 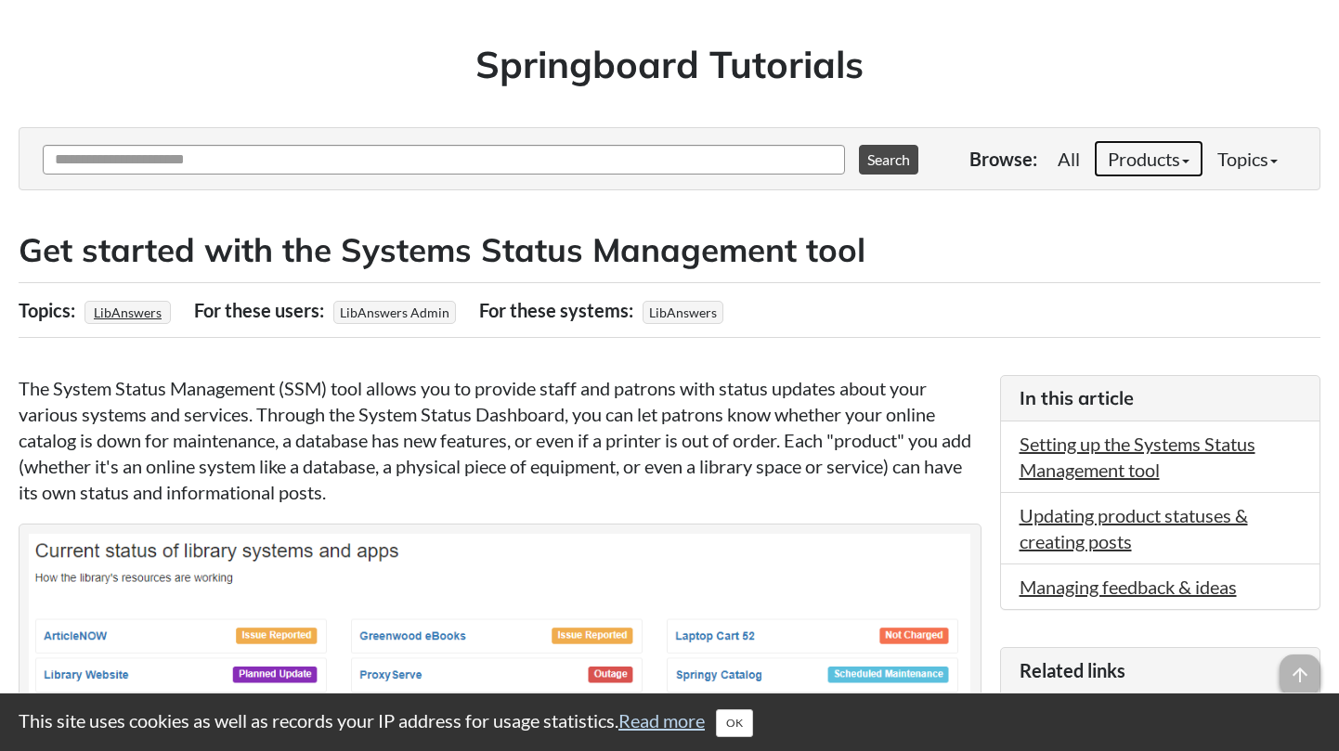 What do you see at coordinates (670, 250) in the screenshot?
I see `h2: Get started with the Systems Status Management tool` at bounding box center [670, 250].